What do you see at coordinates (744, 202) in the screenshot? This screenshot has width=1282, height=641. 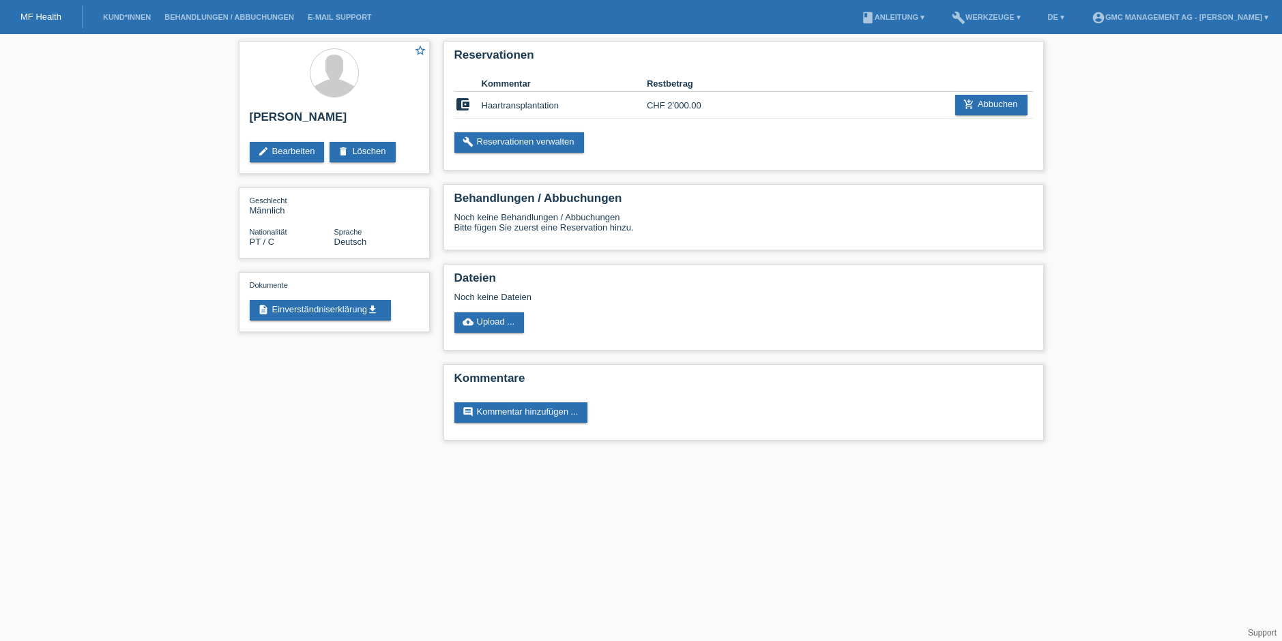 I see `h2: Behandlungen / Abbuchungen` at bounding box center [744, 202].